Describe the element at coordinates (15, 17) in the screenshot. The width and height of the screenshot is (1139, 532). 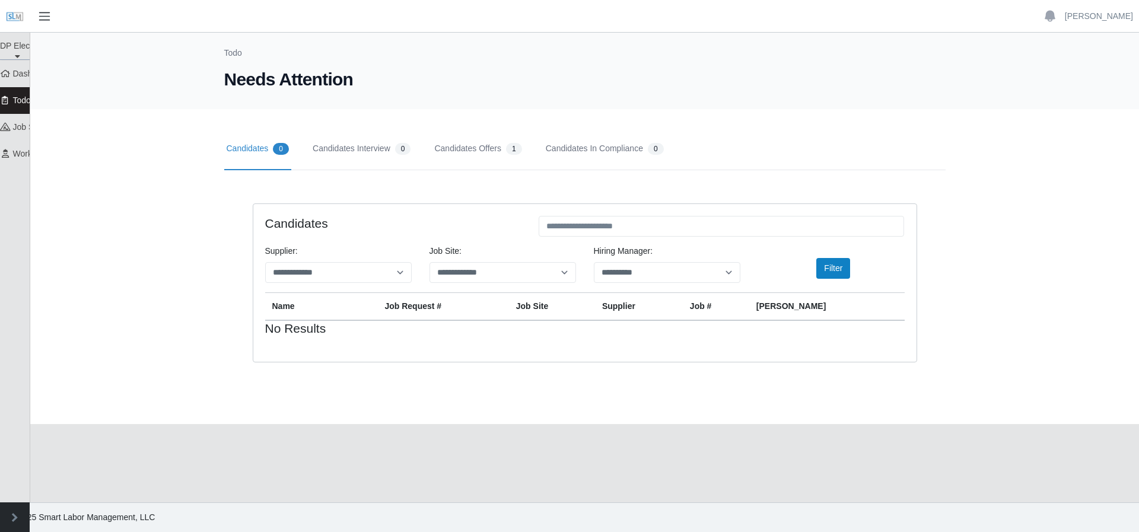
I see `img: SLM Logo` at that location.